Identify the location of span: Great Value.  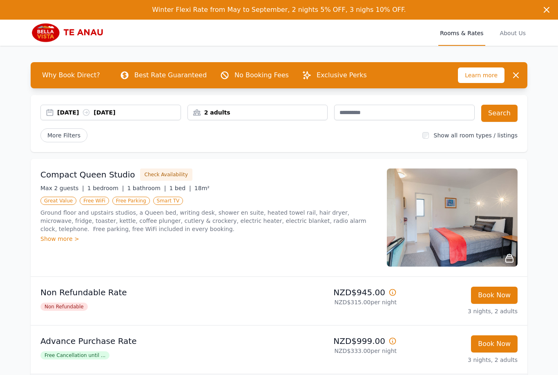
(58, 201).